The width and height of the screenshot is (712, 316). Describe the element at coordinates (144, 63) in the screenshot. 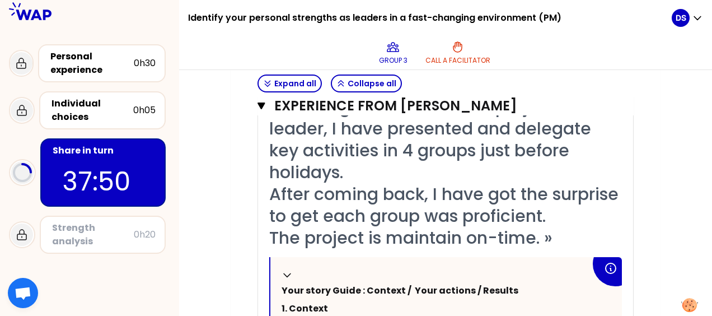

I see `div: 0h30` at that location.